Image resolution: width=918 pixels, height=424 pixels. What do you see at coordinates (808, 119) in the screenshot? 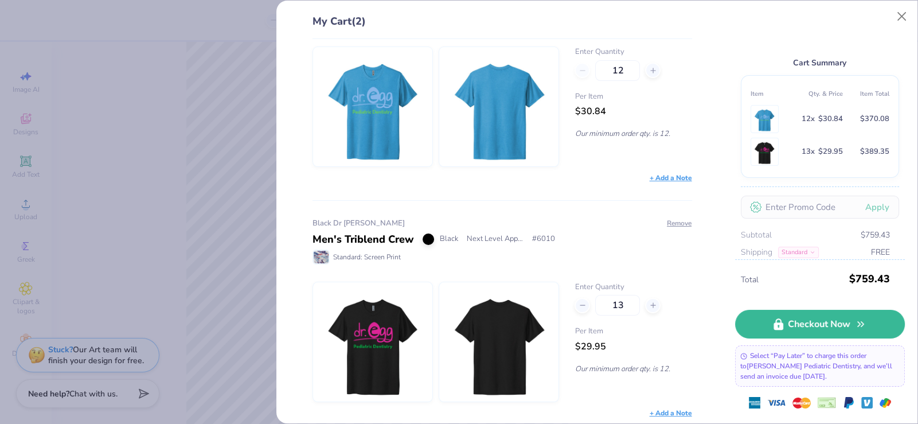
I see `span: 12 x` at bounding box center [808, 119].